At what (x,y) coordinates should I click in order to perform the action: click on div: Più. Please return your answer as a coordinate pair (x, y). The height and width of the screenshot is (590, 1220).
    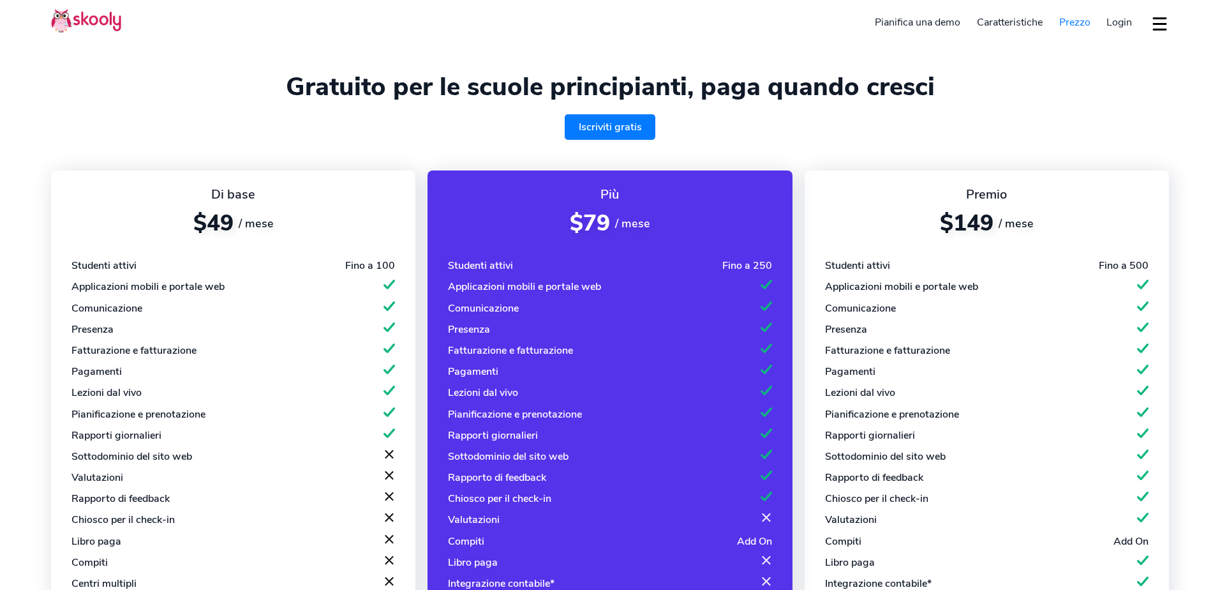
    Looking at the image, I should click on (610, 194).